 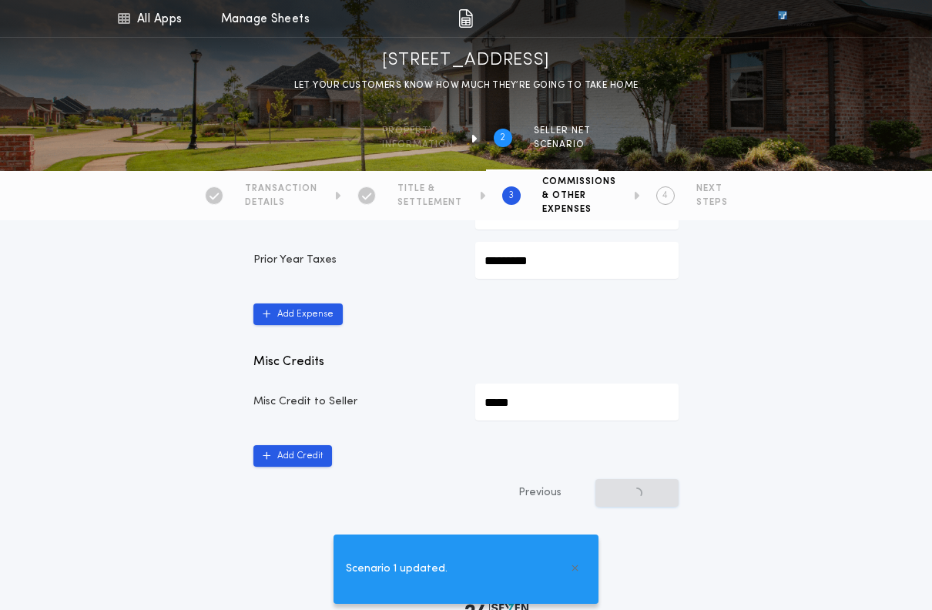 I want to click on span: SETTLEMENT, so click(x=430, y=203).